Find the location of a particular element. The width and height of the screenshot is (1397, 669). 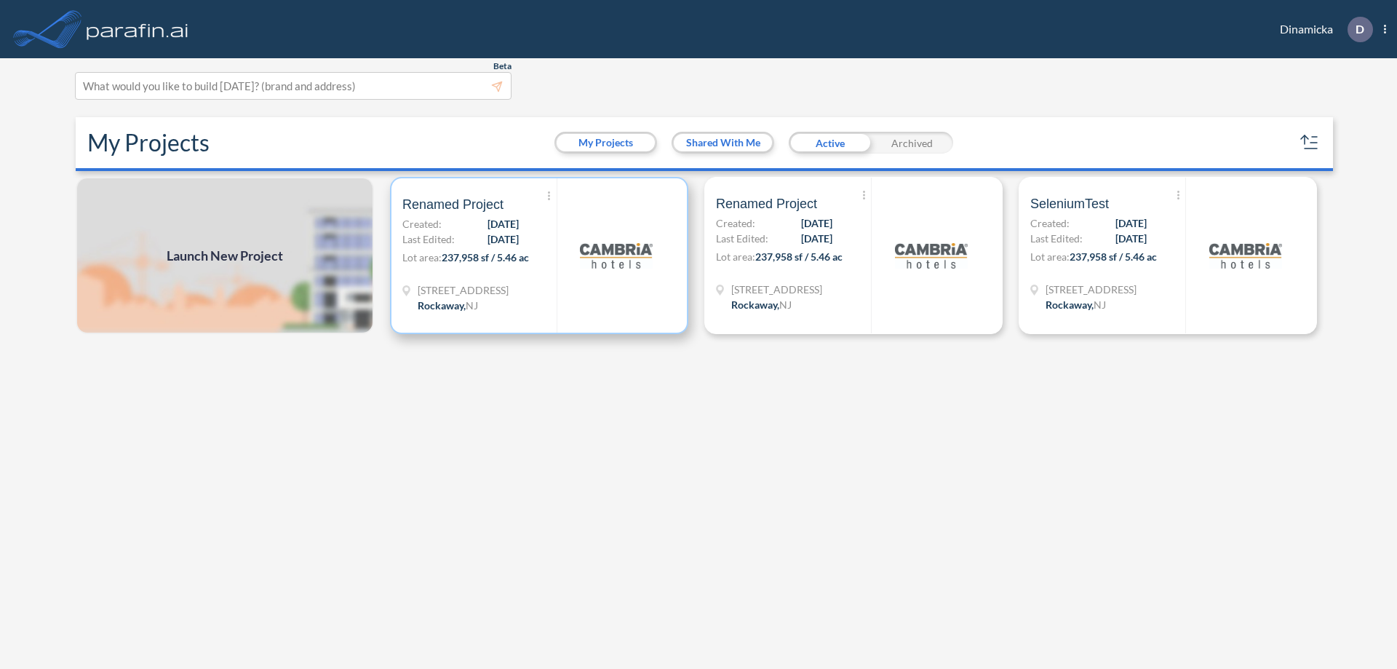

h2: My Projects is located at coordinates (148, 143).